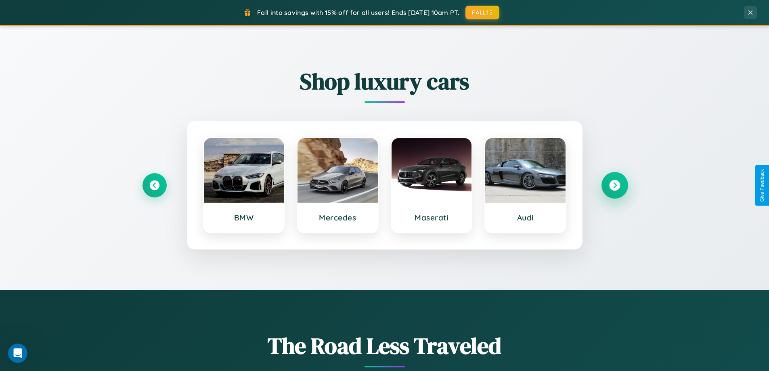 The width and height of the screenshot is (769, 371). Describe the element at coordinates (338, 218) in the screenshot. I see `h3: Mercedes` at that location.